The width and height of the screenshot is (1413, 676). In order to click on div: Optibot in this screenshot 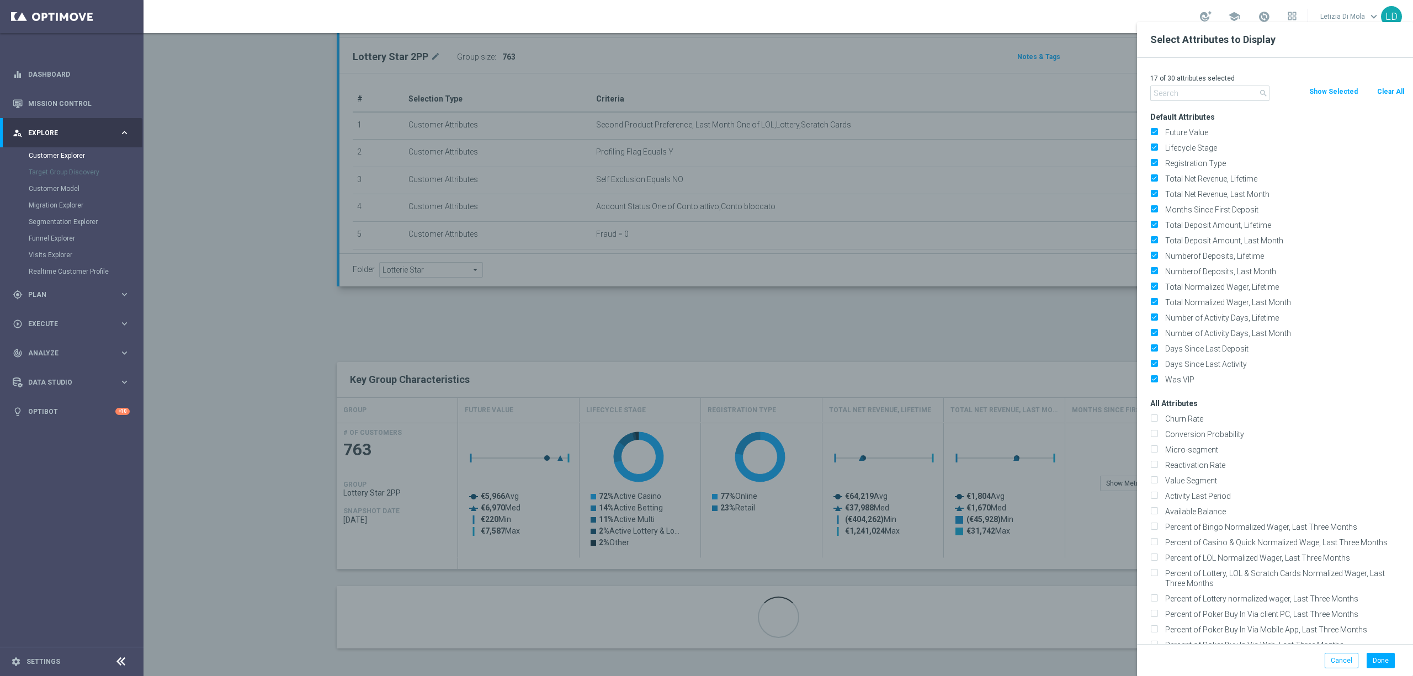, I will do `click(71, 411)`.